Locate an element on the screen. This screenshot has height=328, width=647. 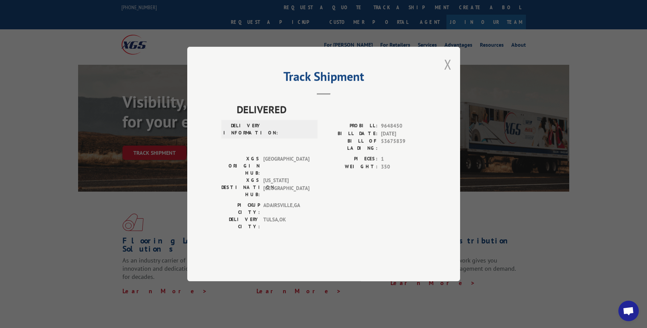
label: PROBILL: is located at coordinates (350, 126).